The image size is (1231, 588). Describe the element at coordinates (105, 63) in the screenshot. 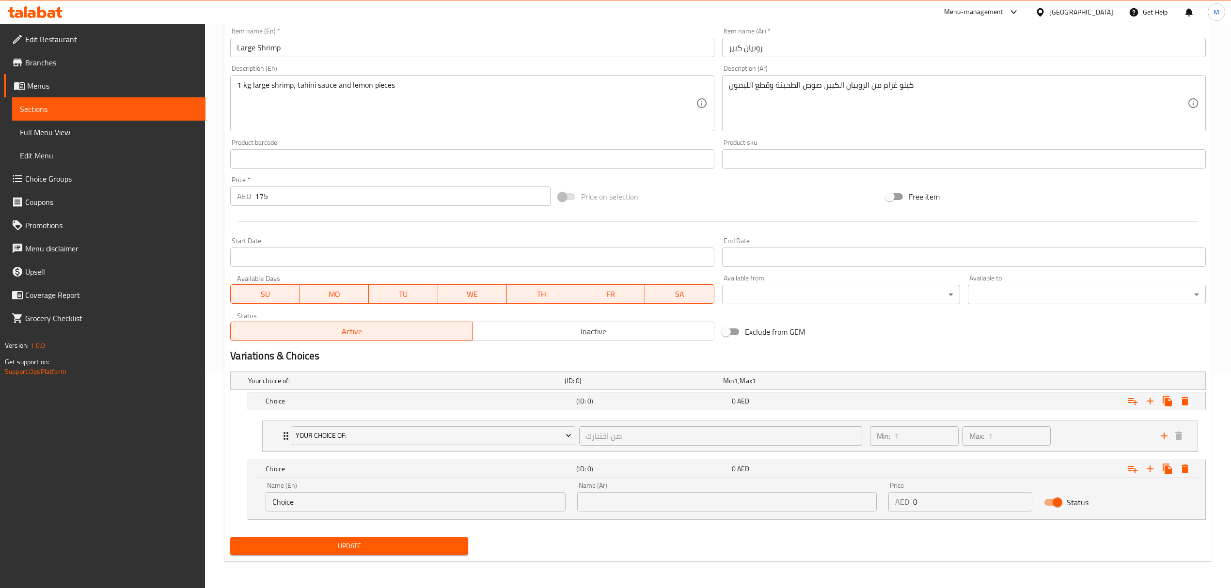

I see `a: Branches` at that location.